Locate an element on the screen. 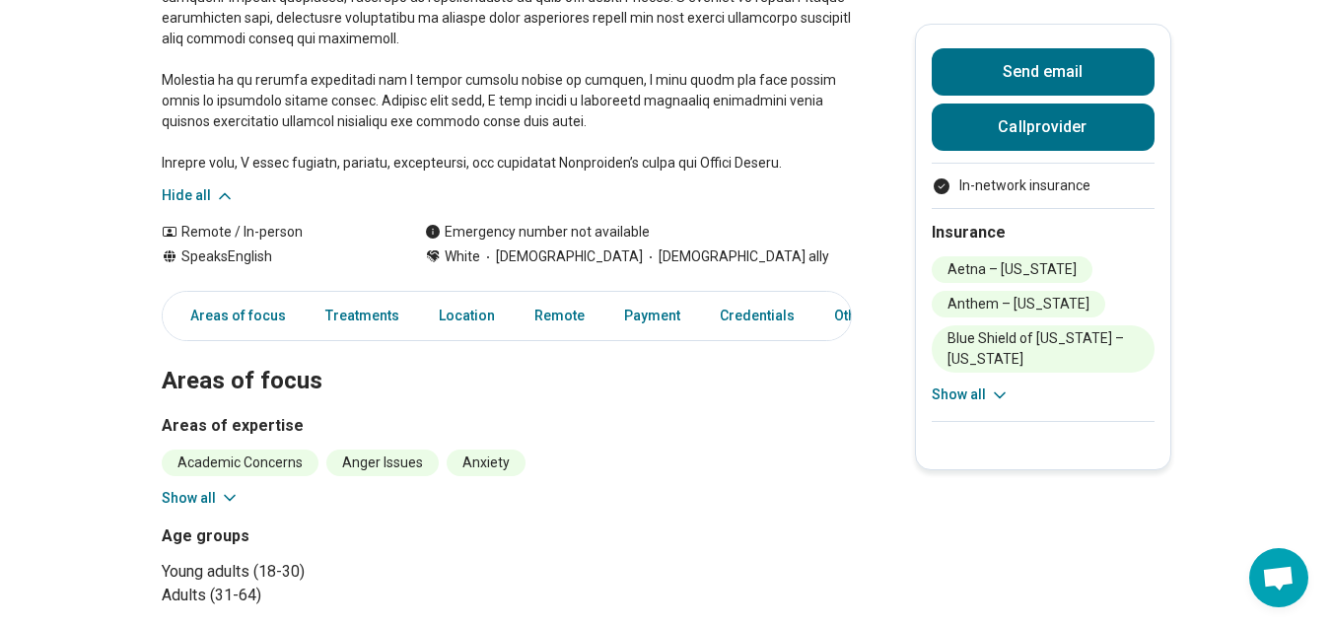 The width and height of the screenshot is (1332, 627). div: Emergency number not available is located at coordinates (538, 232).